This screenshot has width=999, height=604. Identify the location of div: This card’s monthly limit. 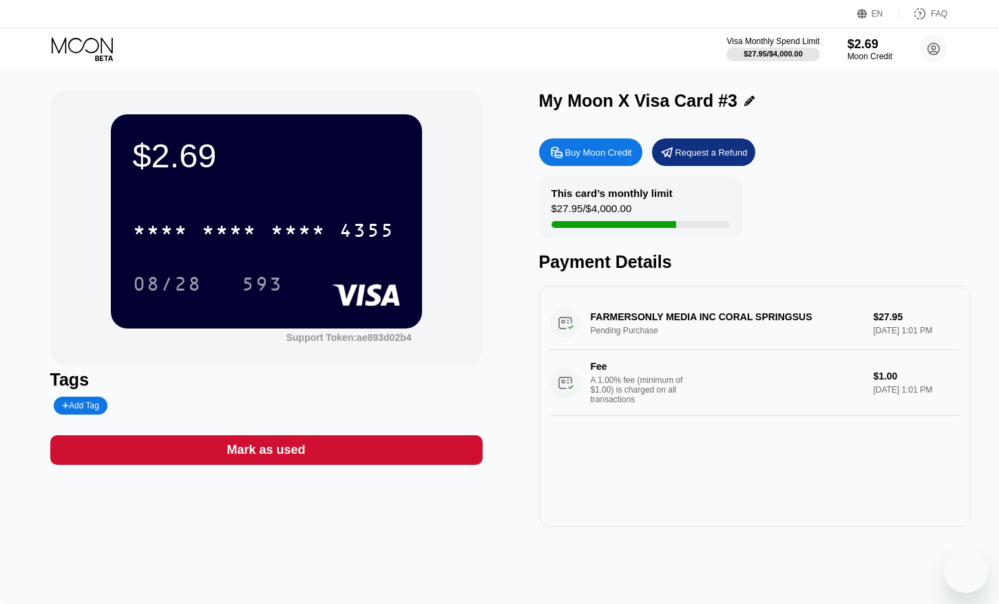
(612, 193).